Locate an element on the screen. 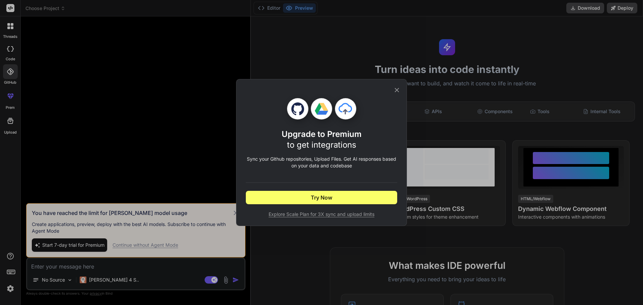  button: Try Now is located at coordinates (322, 198).